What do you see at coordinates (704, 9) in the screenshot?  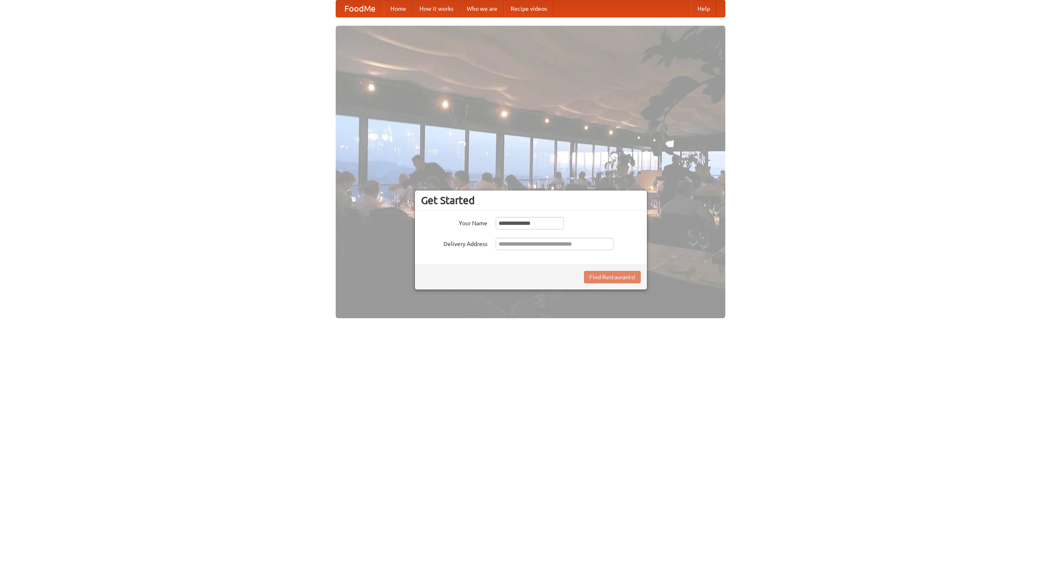 I see `a: Help` at bounding box center [704, 9].